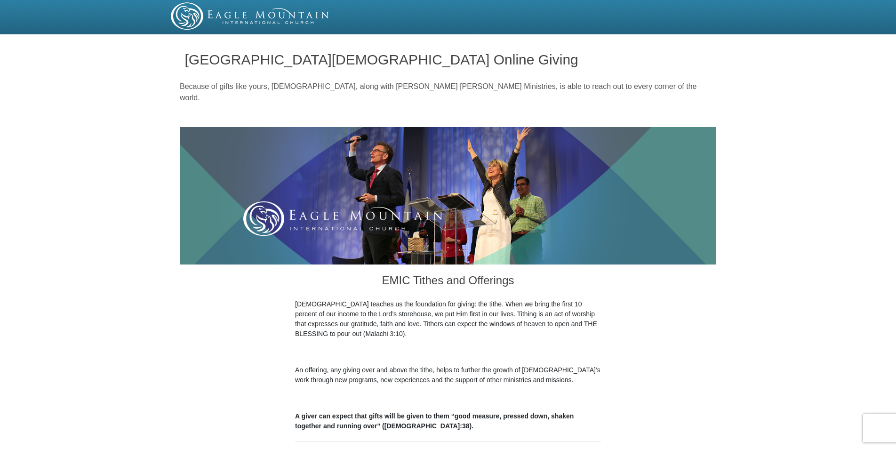 This screenshot has width=896, height=449. I want to click on img: EMIC, so click(250, 16).